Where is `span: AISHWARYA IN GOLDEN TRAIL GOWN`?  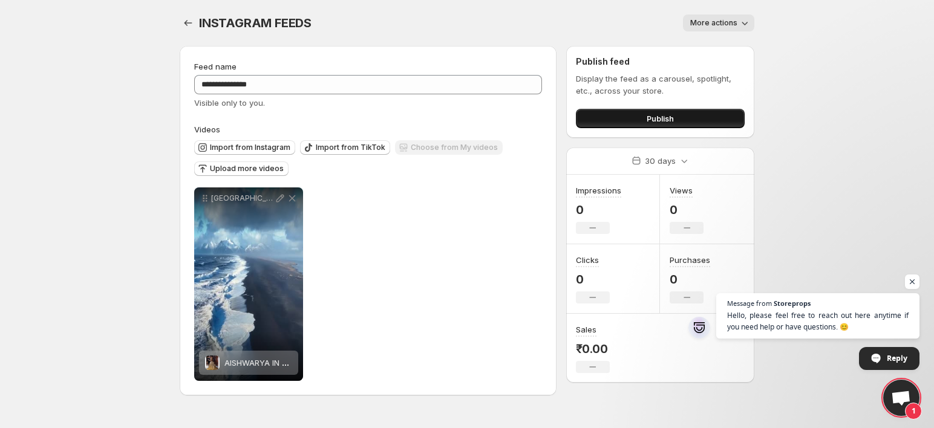 span: AISHWARYA IN GOLDEN TRAIL GOWN is located at coordinates (295, 363).